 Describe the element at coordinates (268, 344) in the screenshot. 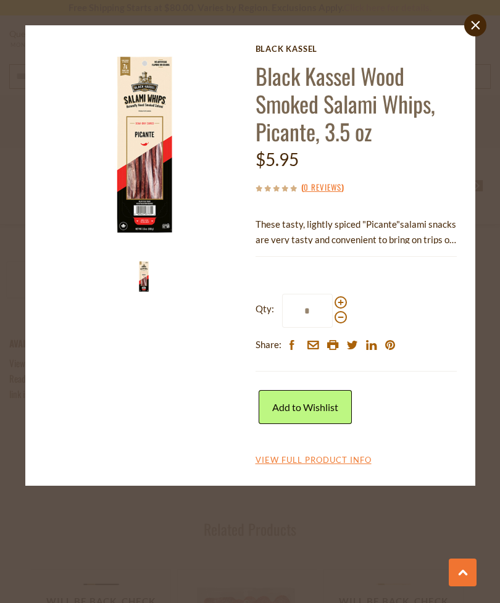

I see `span: Share:` at that location.